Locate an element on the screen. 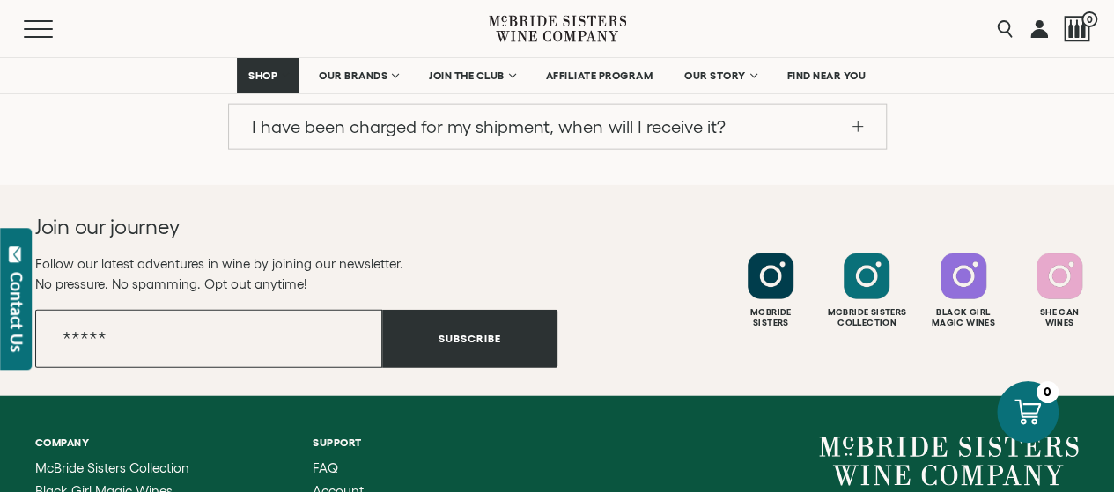  a: OUR STORY is located at coordinates (719, 76).